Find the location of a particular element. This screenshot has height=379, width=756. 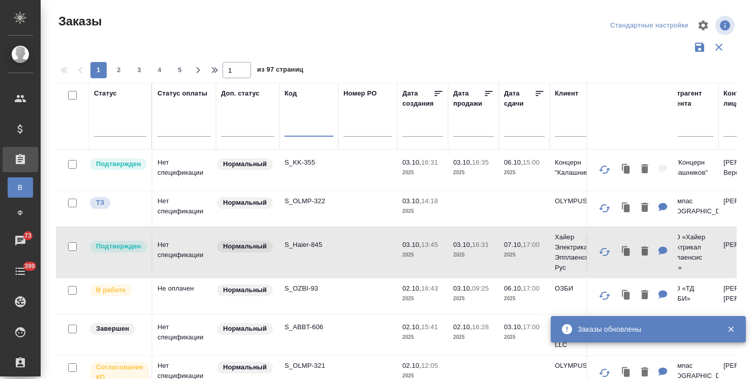

p: S_KK-355 is located at coordinates (309, 163).